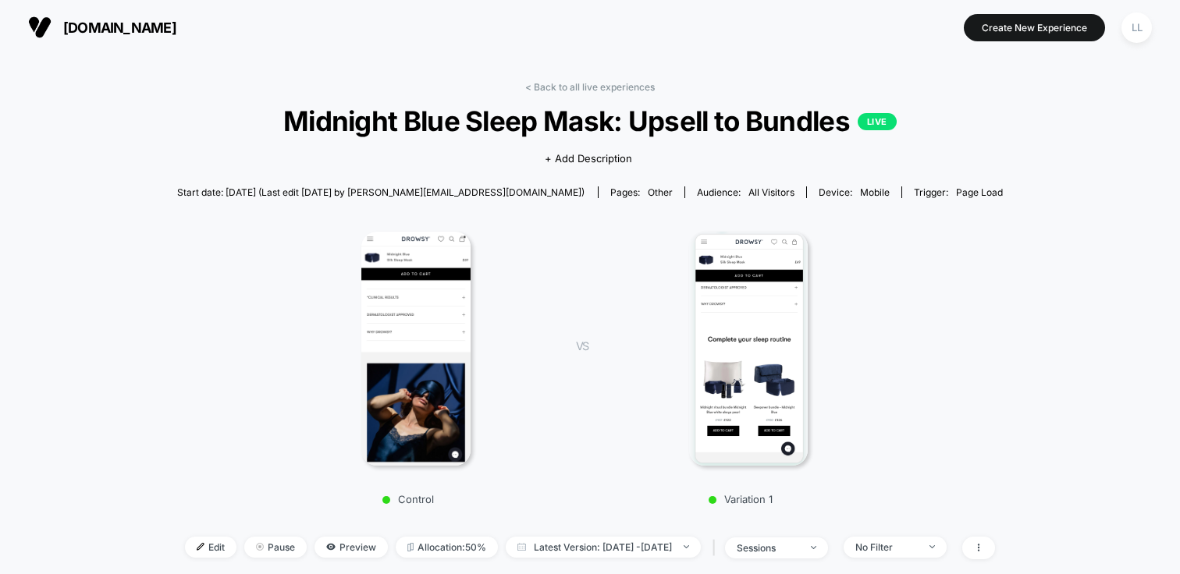 This screenshot has height=574, width=1180. I want to click on img: edit, so click(201, 547).